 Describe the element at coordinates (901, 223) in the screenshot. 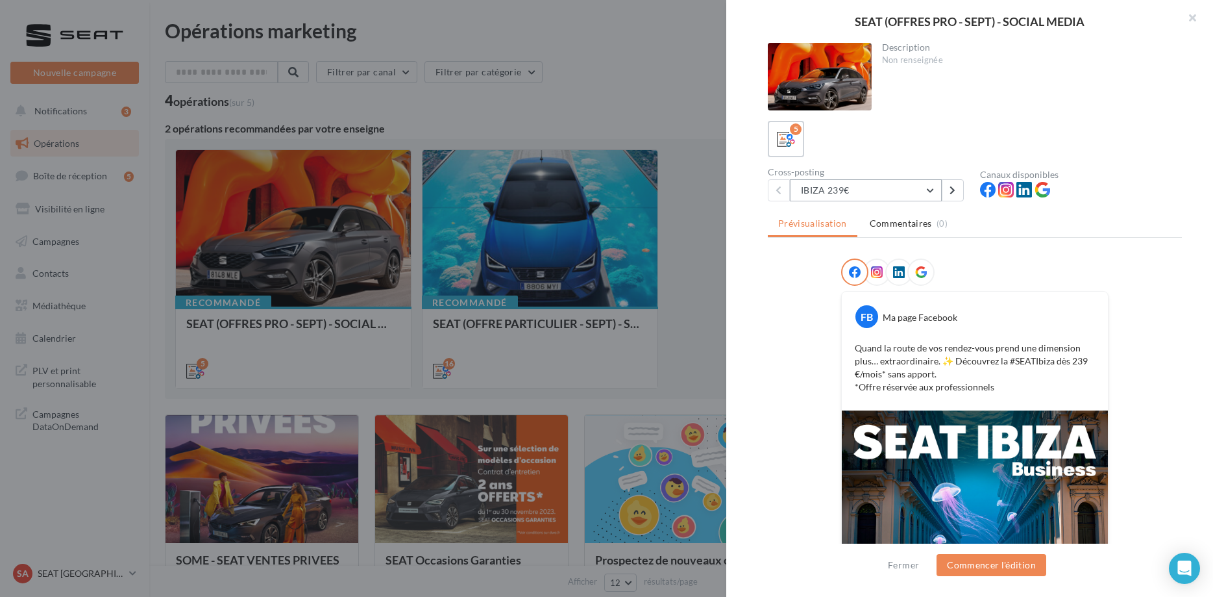

I see `span: Commentaires` at that location.